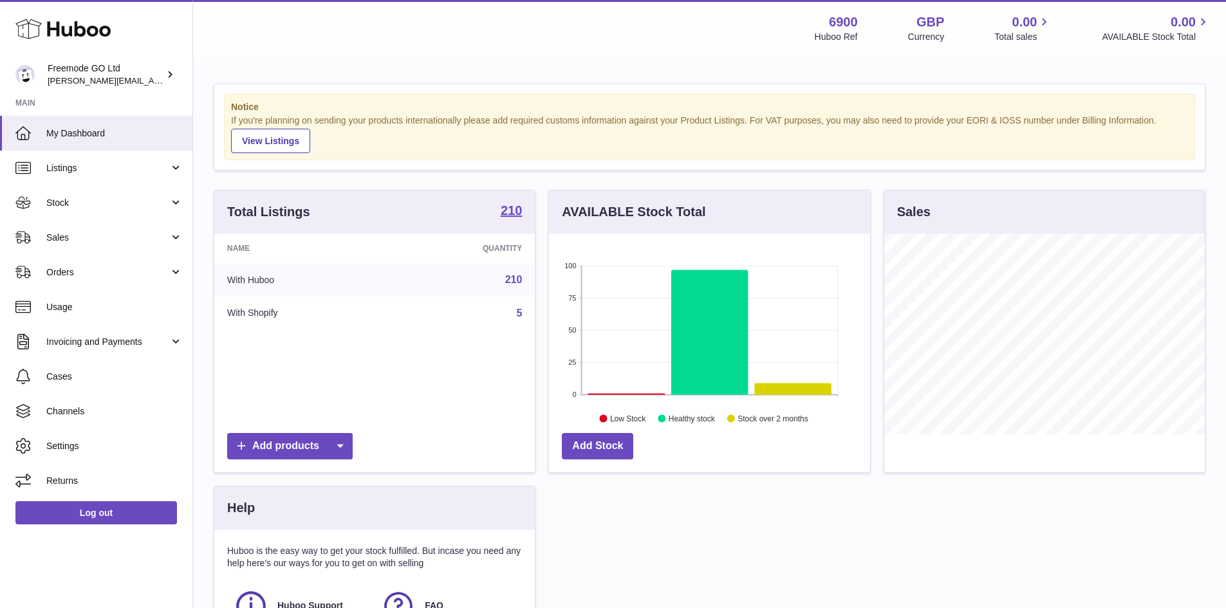  Describe the element at coordinates (270, 141) in the screenshot. I see `a: View Listings` at that location.